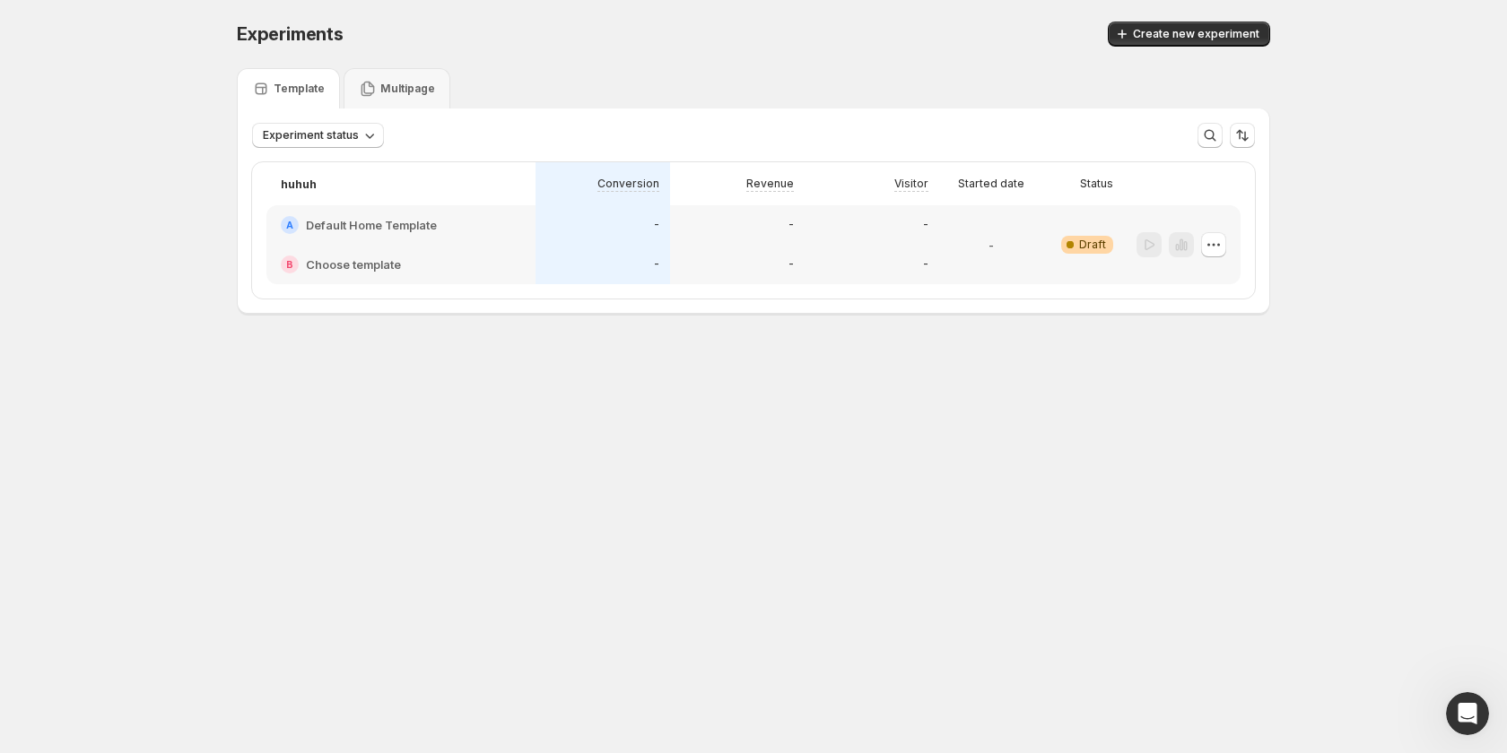 Image resolution: width=1507 pixels, height=753 pixels. What do you see at coordinates (269, 595) in the screenshot?
I see `button: Messages` at bounding box center [269, 595].